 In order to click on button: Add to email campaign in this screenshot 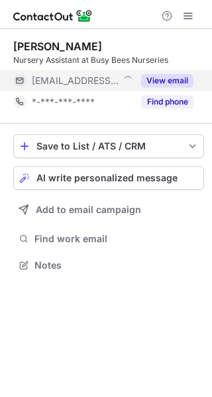, I will do `click(108, 210)`.